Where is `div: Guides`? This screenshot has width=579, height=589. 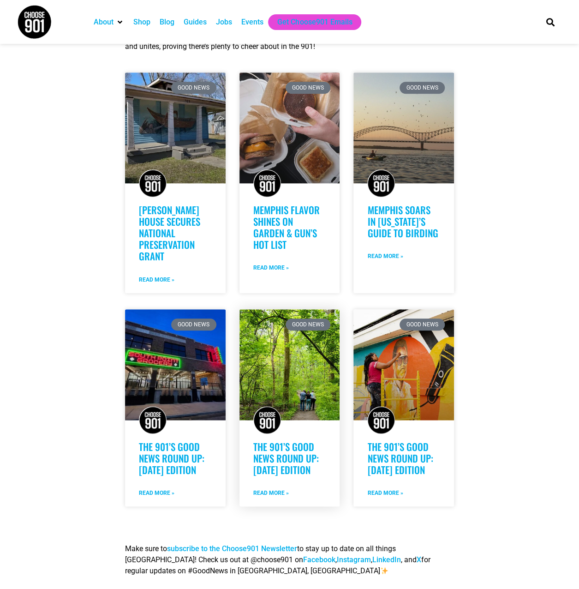
div: Guides is located at coordinates (195, 22).